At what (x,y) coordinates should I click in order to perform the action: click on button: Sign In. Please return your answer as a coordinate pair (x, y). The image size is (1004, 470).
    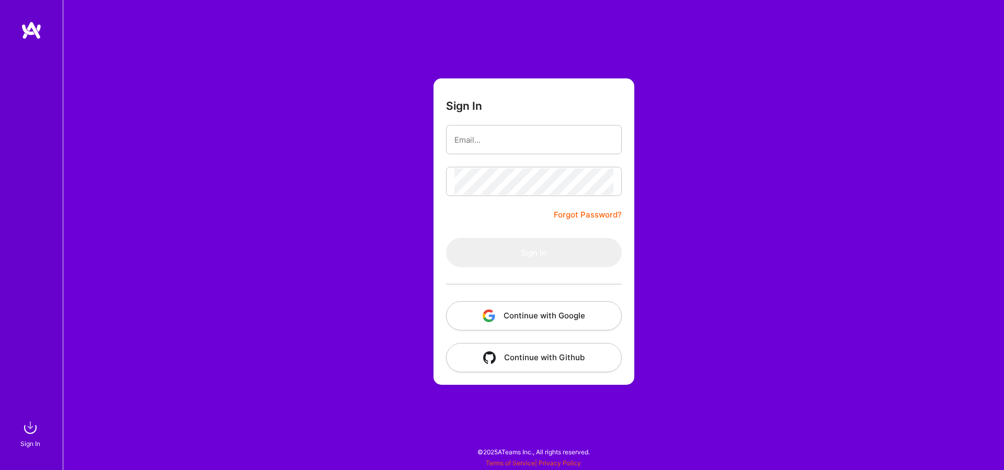
    Looking at the image, I should click on (534, 253).